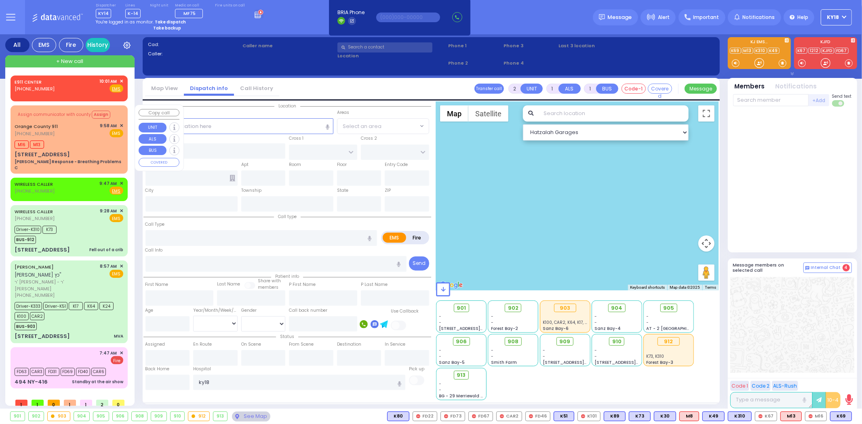  Describe the element at coordinates (825, 43) in the screenshot. I see `label: KJFD` at that location.